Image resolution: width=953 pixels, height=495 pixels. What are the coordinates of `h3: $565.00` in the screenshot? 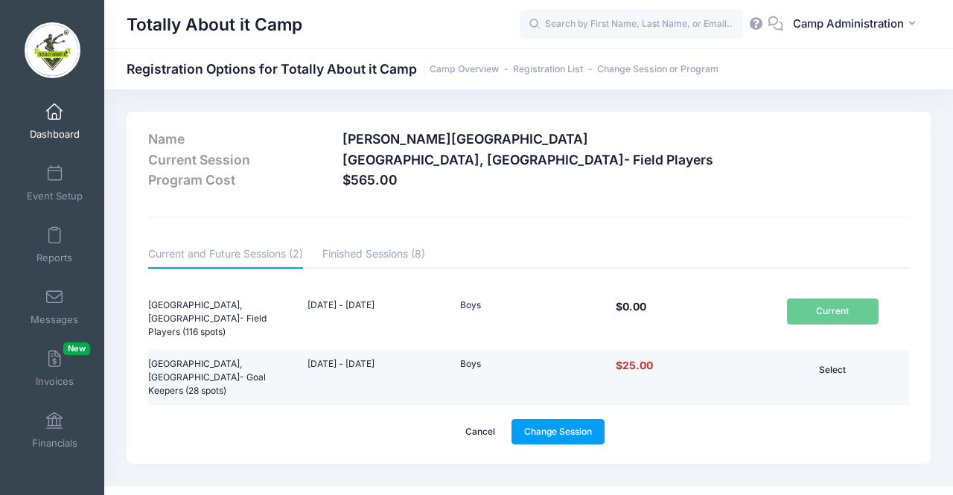 It's located at (561, 179).